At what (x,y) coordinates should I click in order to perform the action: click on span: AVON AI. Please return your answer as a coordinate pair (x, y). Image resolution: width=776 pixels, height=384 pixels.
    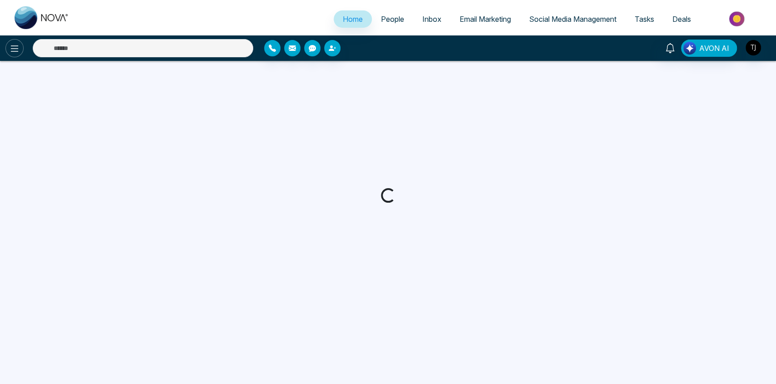
    Looking at the image, I should click on (715, 48).